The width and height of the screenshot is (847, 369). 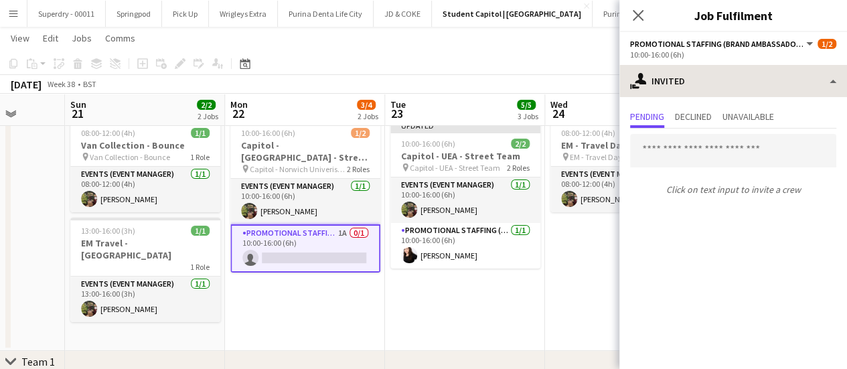 I want to click on a: Comms, so click(x=120, y=38).